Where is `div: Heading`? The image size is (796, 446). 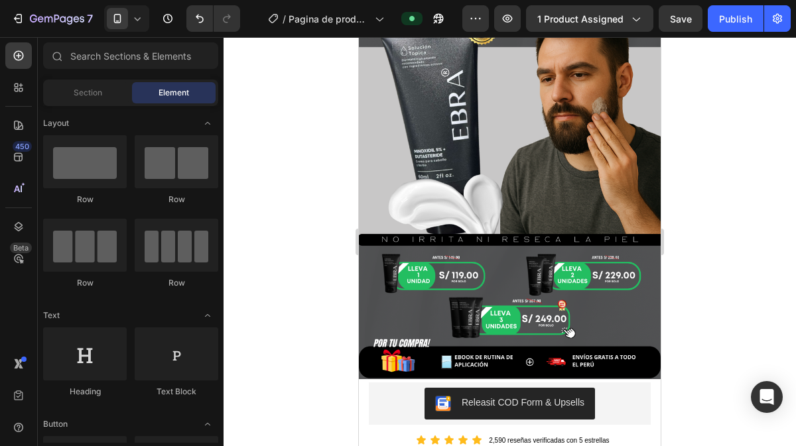 div: Heading is located at coordinates (85, 392).